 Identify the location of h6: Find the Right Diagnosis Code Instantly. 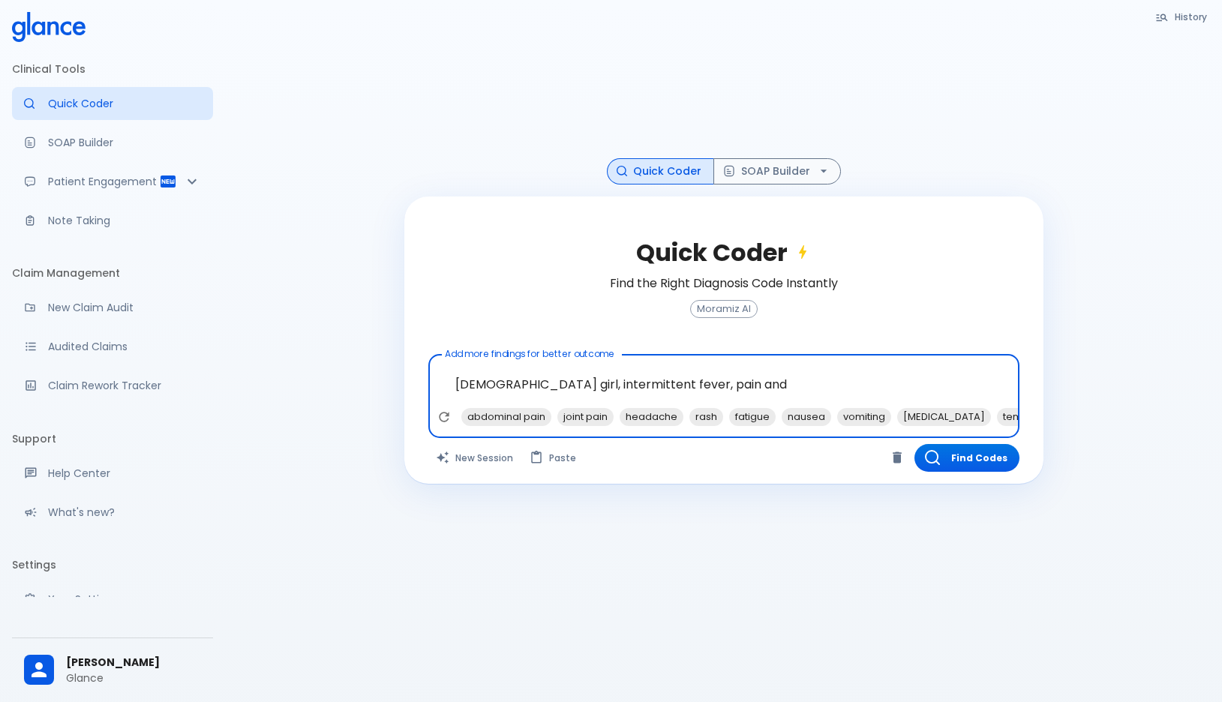
(724, 284).